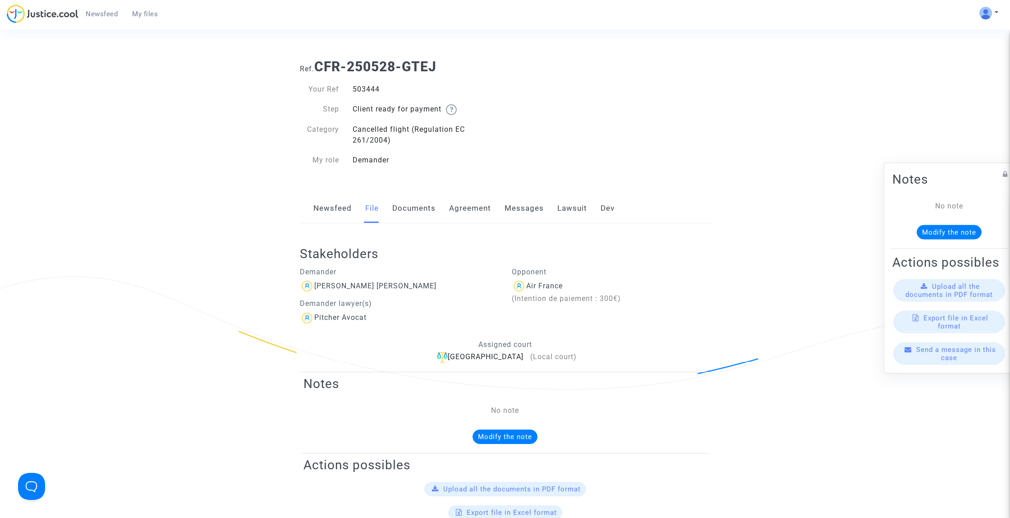  What do you see at coordinates (425, 109) in the screenshot?
I see `div: Client ready for payment` at bounding box center [425, 109].